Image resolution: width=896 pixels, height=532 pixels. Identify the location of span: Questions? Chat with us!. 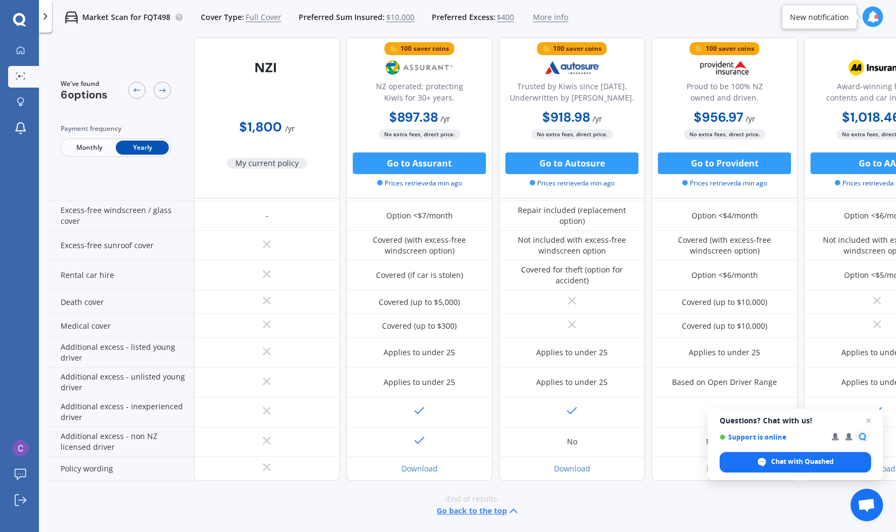
(795, 421).